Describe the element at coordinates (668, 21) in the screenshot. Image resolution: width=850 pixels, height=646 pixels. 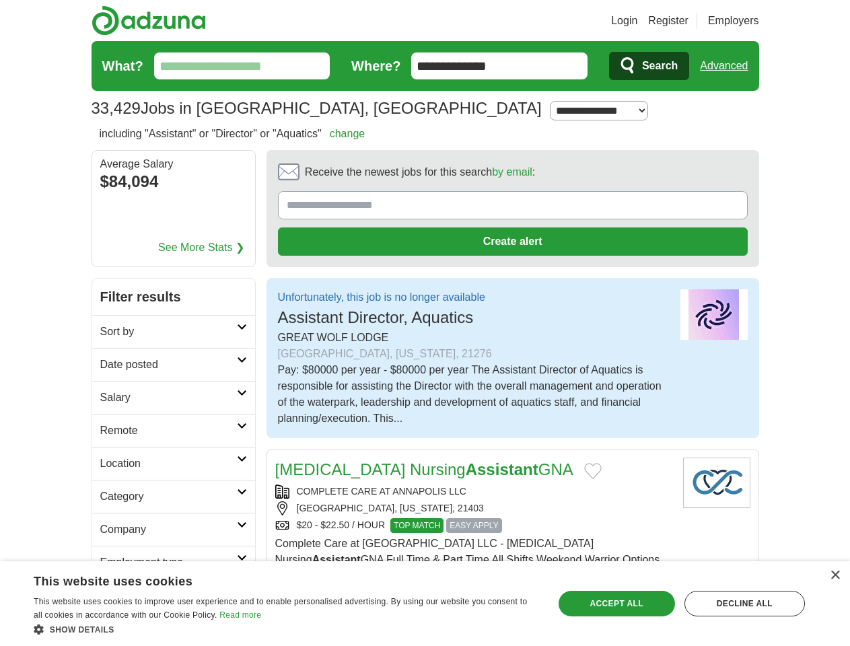
I see `a: Register` at that location.